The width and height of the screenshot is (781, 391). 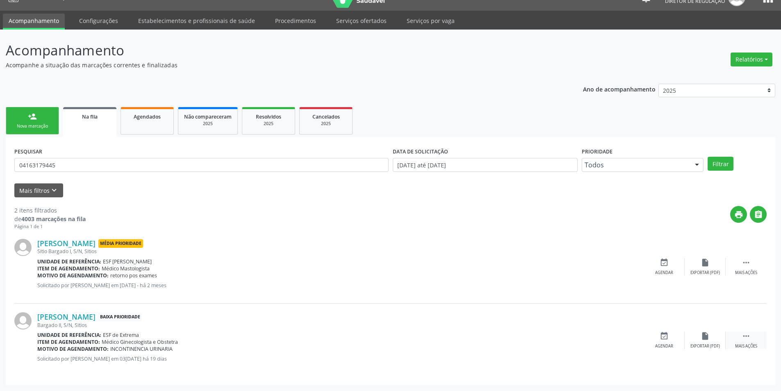 What do you see at coordinates (269, 116) in the screenshot?
I see `span: Resolvidos` at bounding box center [269, 116].